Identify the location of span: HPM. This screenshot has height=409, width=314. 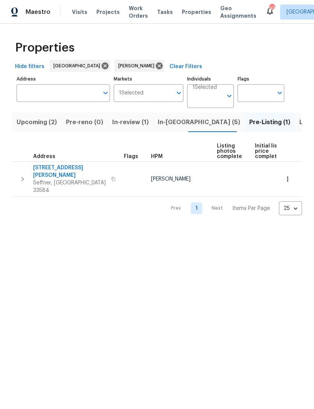
(157, 157).